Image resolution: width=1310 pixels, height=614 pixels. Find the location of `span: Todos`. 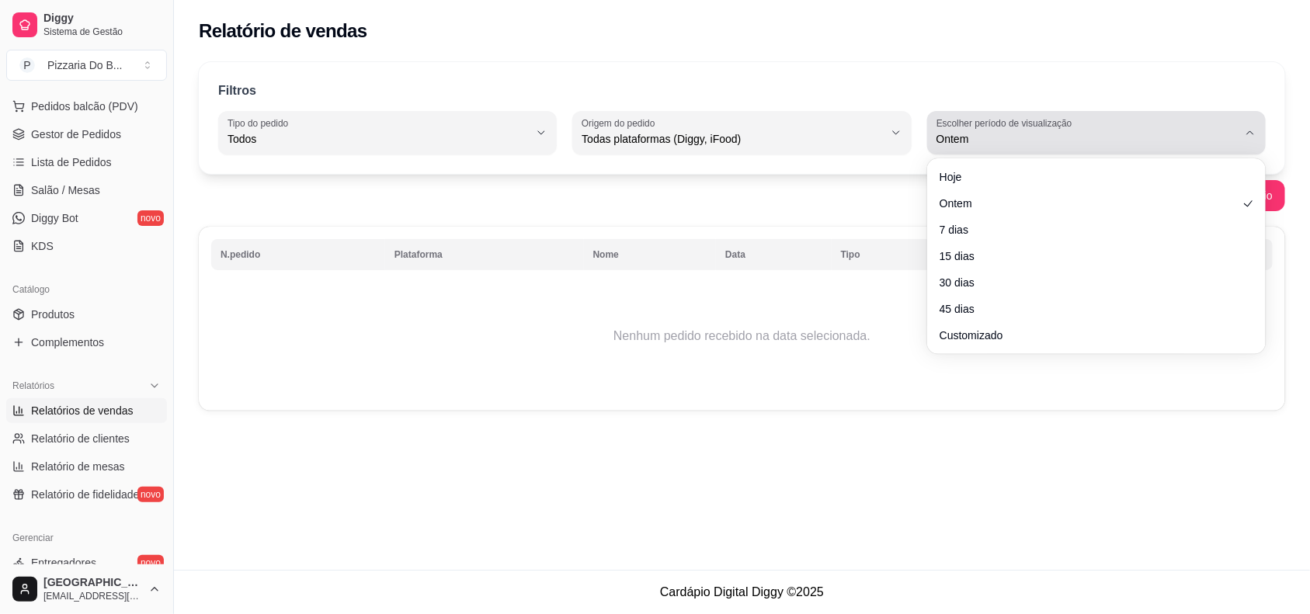

span: Todos is located at coordinates (378, 139).